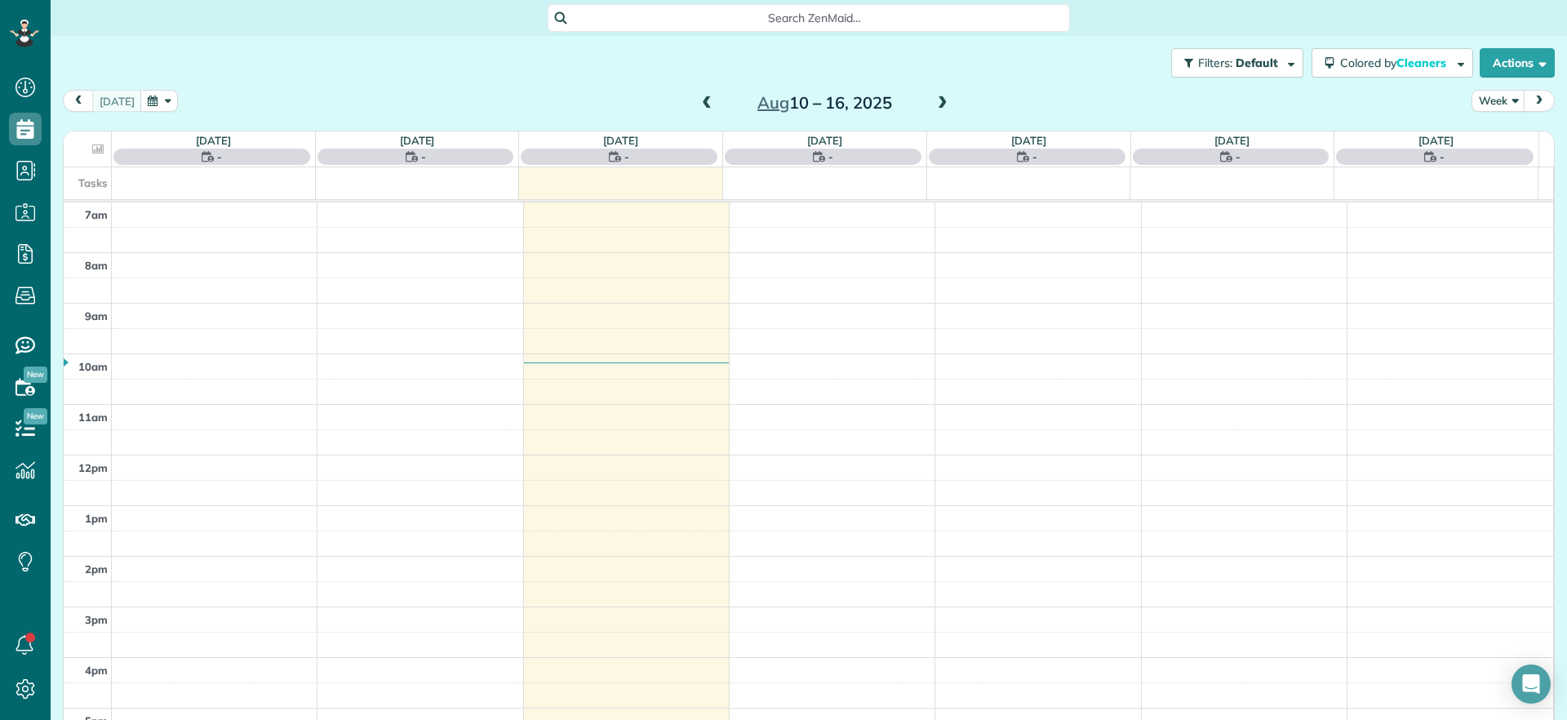 The image size is (1567, 720). What do you see at coordinates (93, 367) in the screenshot?
I see `span: 10am` at bounding box center [93, 367].